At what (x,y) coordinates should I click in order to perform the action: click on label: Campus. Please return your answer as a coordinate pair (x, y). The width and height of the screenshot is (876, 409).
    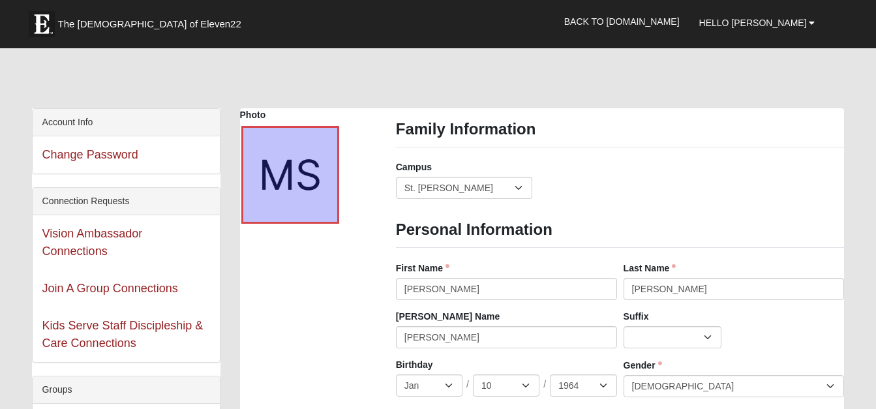
    Looking at the image, I should click on (414, 167).